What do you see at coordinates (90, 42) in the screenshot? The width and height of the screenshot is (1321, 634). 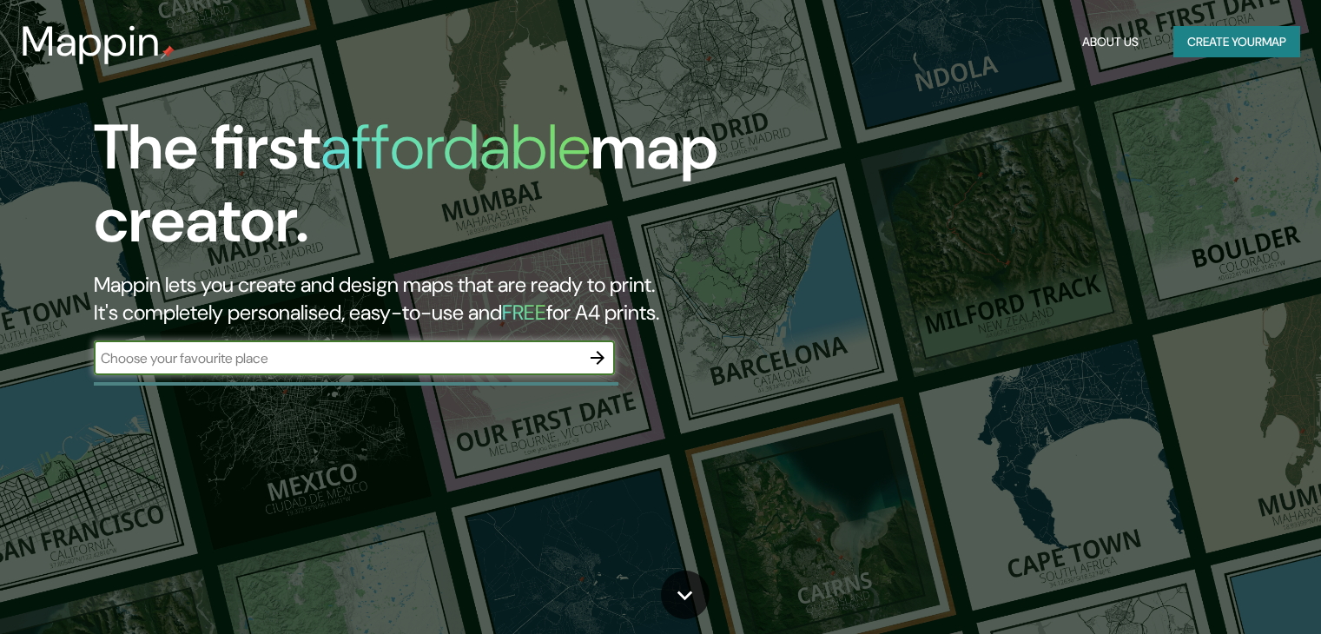 I see `h3: Mappin` at bounding box center [90, 42].